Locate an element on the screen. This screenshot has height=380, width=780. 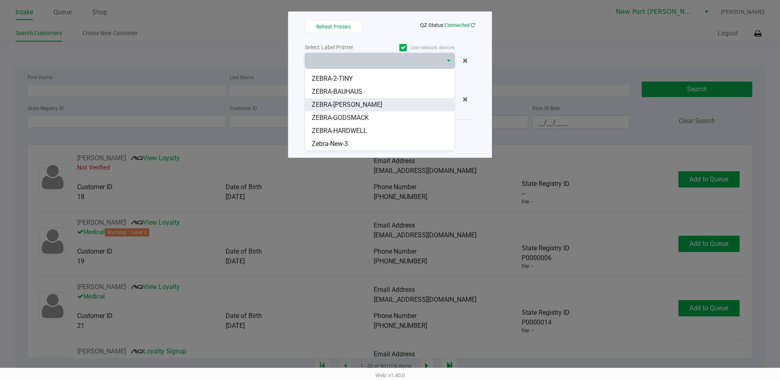
span: QZ Status: is located at coordinates (447, 25).